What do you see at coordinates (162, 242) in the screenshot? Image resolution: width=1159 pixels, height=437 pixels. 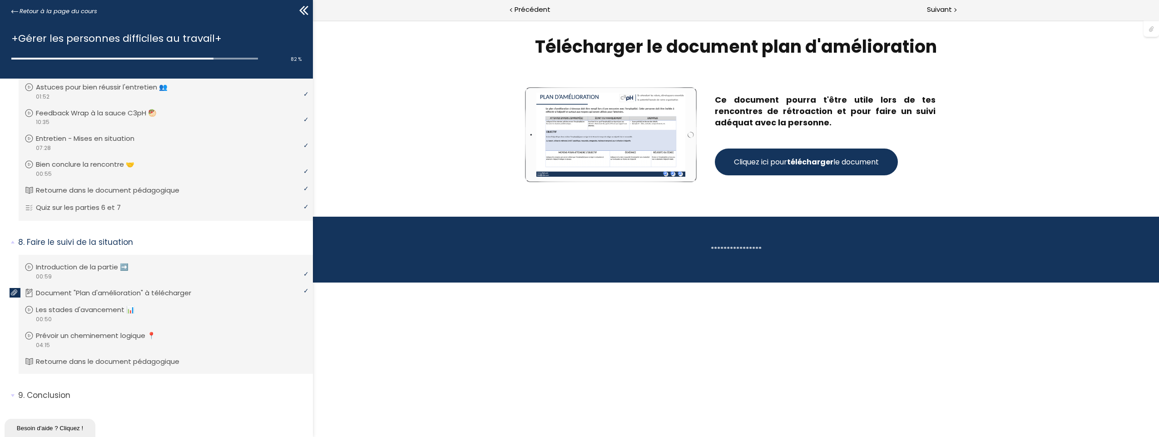 I see `p: Faire le suivi de la situation` at bounding box center [162, 242].